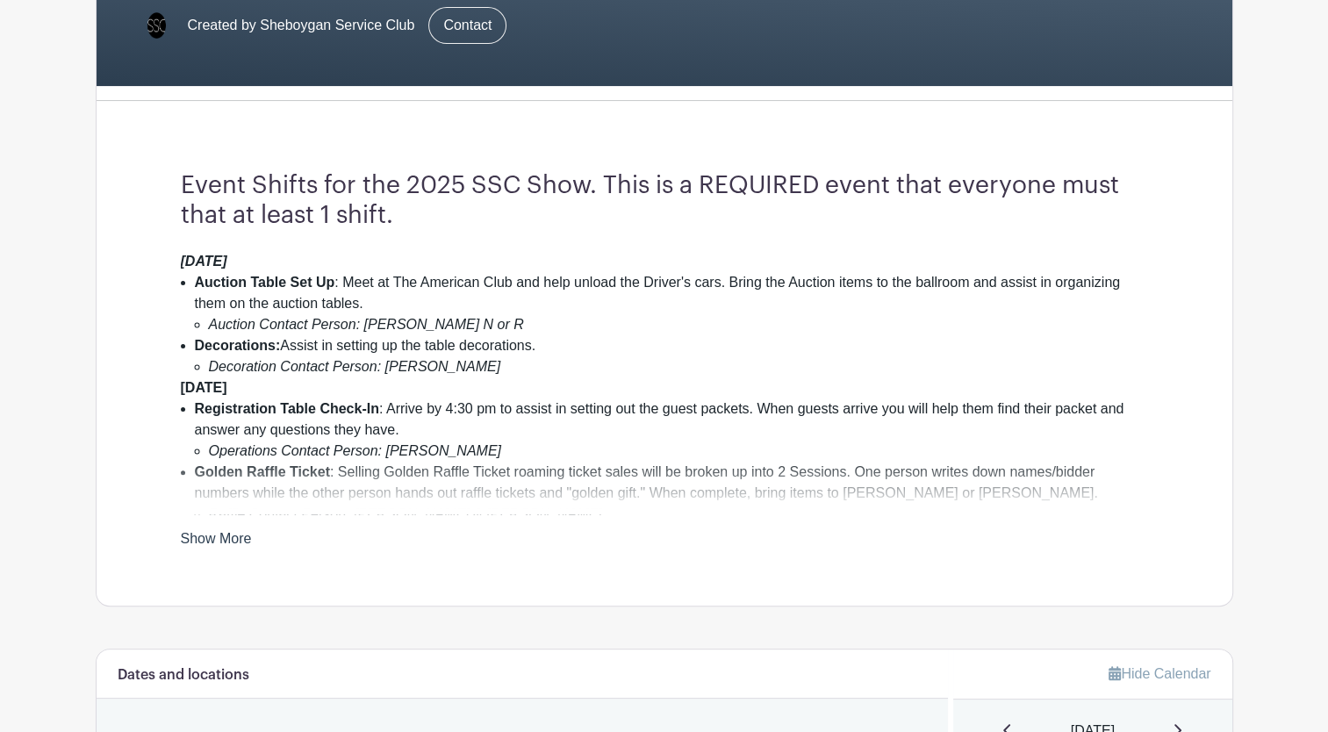  Describe the element at coordinates (671, 493) in the screenshot. I see `li: : Selling Golden Raffle Ticket roaming ticket sales will be broken up into 2 Sessions. One person...` at that location.